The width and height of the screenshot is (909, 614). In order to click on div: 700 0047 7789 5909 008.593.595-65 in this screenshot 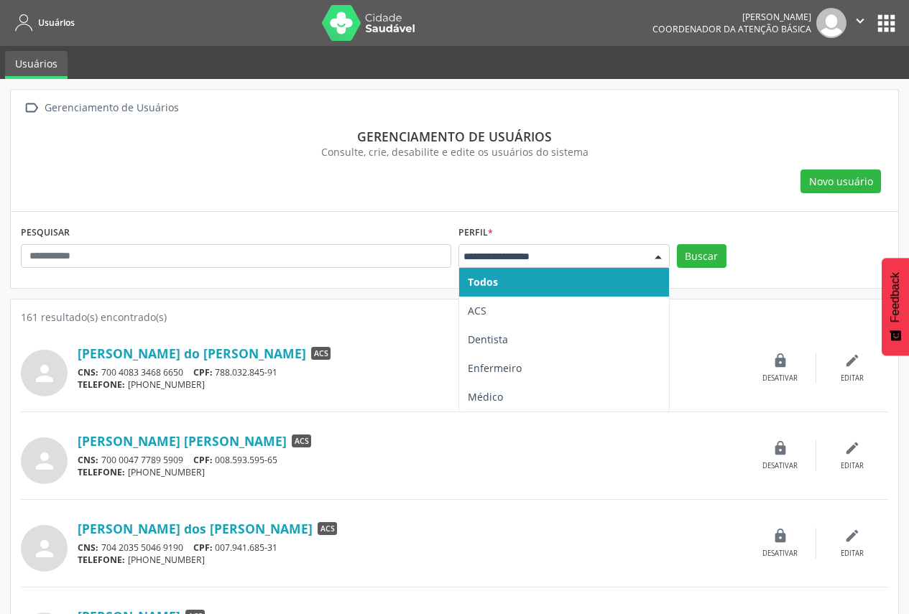, I will do `click(411, 460)`.